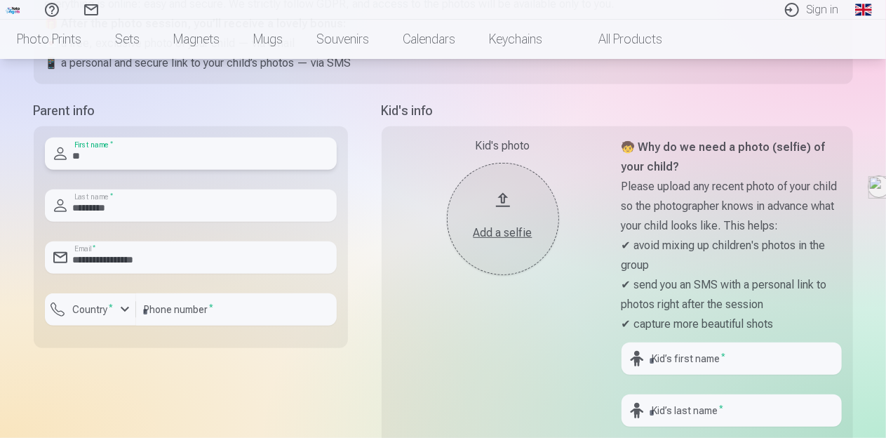 This screenshot has width=886, height=438. What do you see at coordinates (723, 156) in the screenshot?
I see `strong: 🧒 Why do we need a photo (selfie) of your child?` at bounding box center [723, 156].